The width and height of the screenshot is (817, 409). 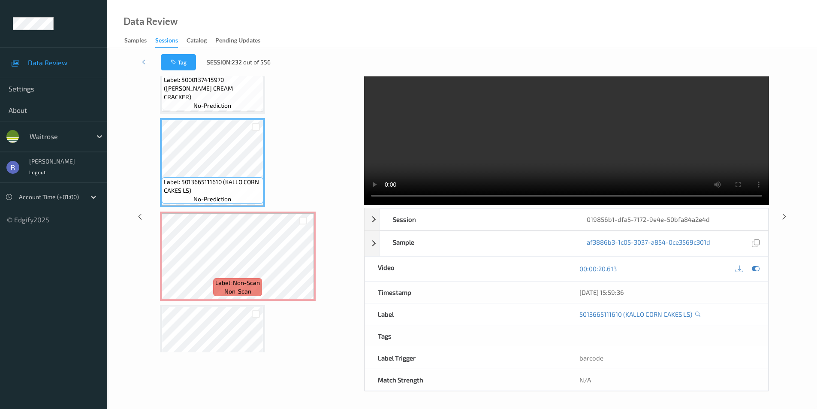 What do you see at coordinates (201, 41) in the screenshot?
I see `a: Catalog` at bounding box center [201, 41].